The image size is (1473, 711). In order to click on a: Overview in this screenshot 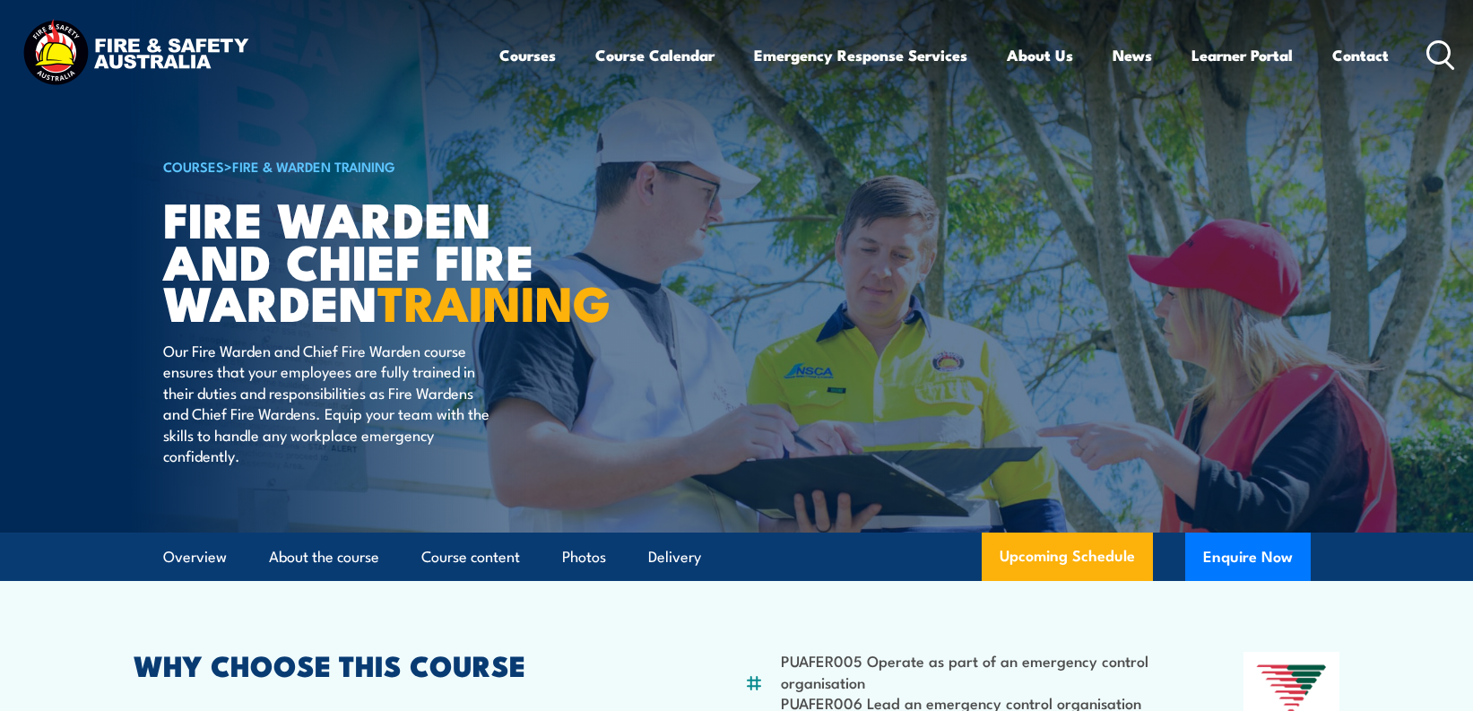, I will do `click(195, 557)`.